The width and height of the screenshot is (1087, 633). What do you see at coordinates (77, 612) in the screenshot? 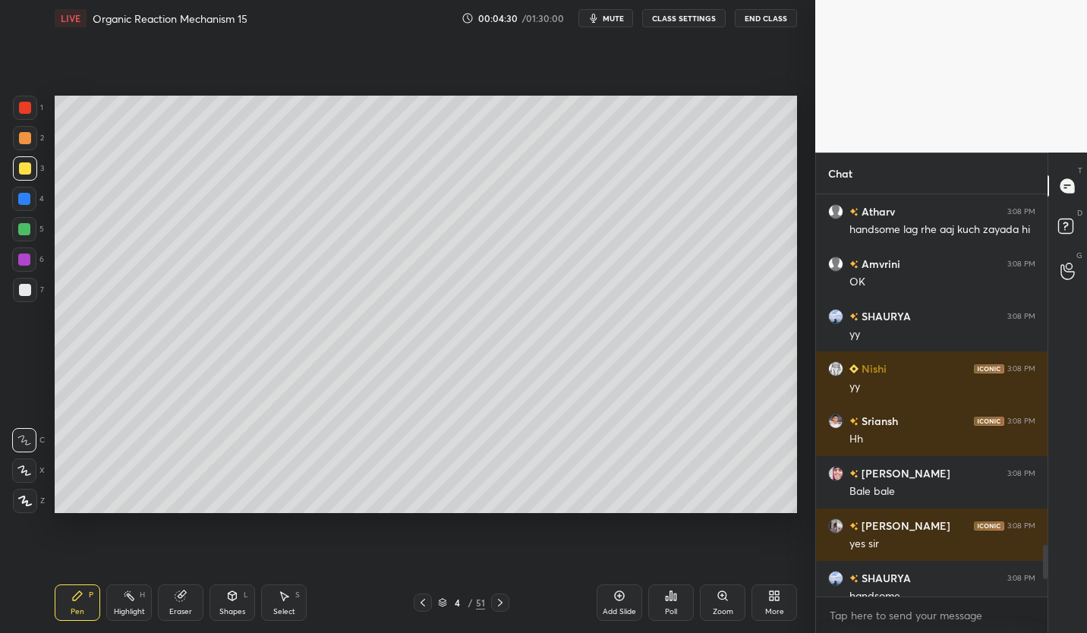
I see `div: Pen` at bounding box center [77, 612].